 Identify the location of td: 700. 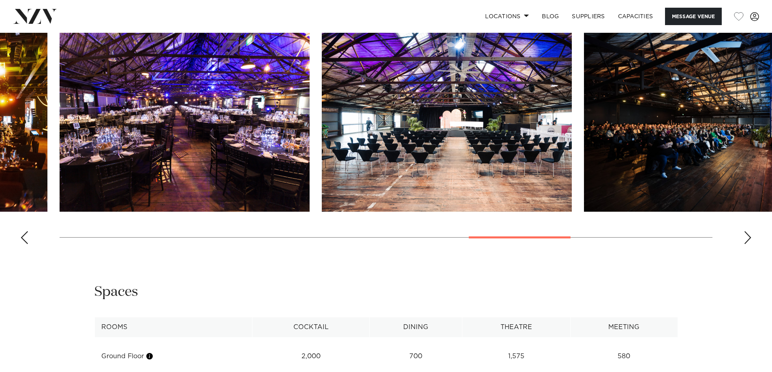
(416, 356).